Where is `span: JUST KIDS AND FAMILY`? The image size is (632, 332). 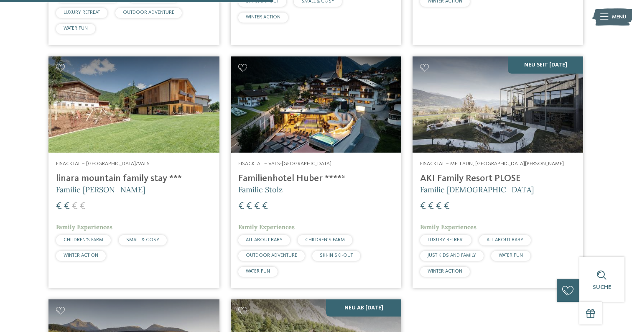
span: JUST KIDS AND FAMILY is located at coordinates (452, 256).